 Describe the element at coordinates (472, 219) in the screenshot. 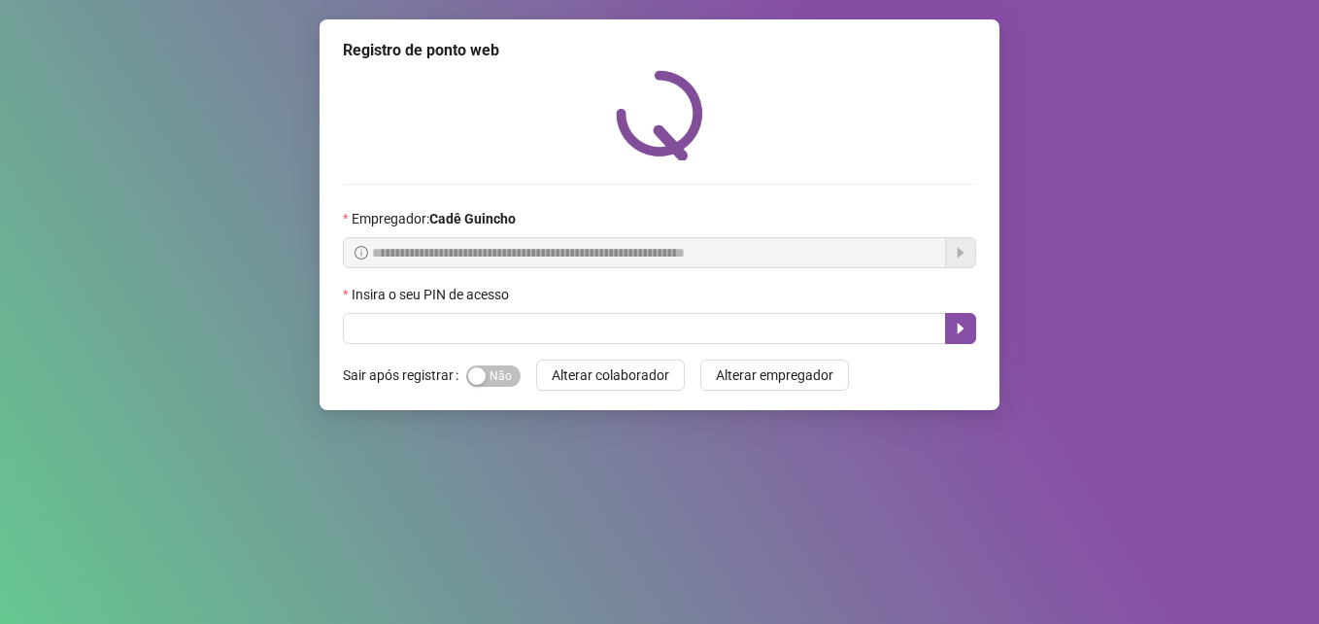

I see `strong: Cadê Guincho` at that location.